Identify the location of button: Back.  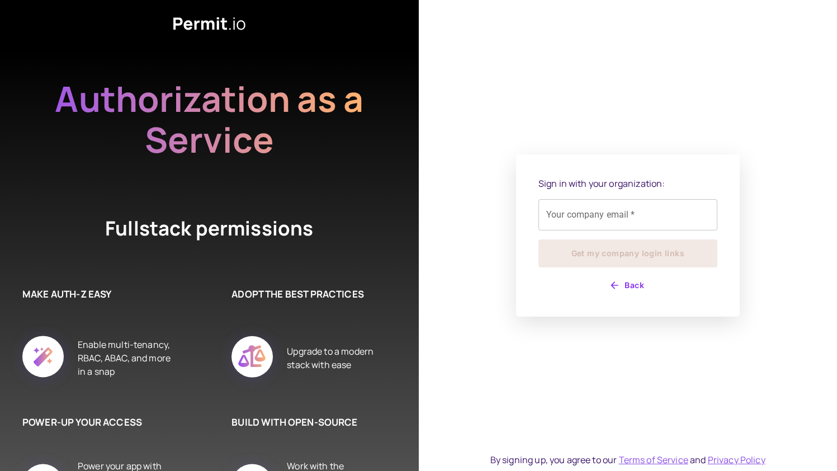
(628, 285).